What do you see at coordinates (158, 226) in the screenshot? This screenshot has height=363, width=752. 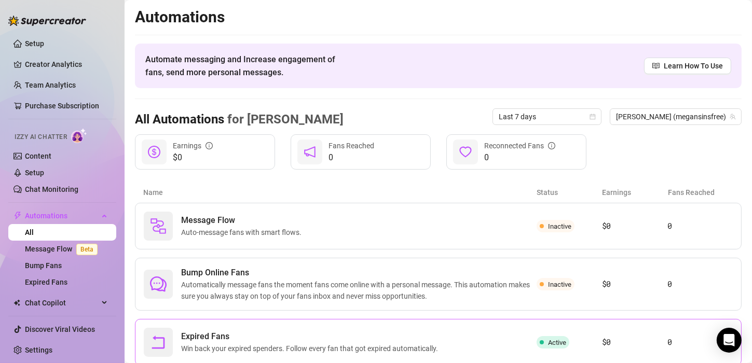 I see `img: svg%3e` at bounding box center [158, 226].